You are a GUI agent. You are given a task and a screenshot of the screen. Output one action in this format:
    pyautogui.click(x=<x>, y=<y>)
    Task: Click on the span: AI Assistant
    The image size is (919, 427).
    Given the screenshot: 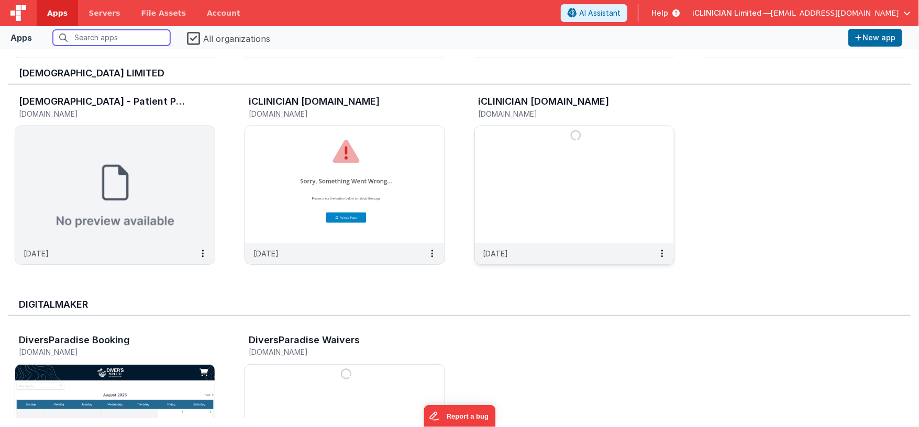 What is the action you would take?
    pyautogui.click(x=600, y=13)
    